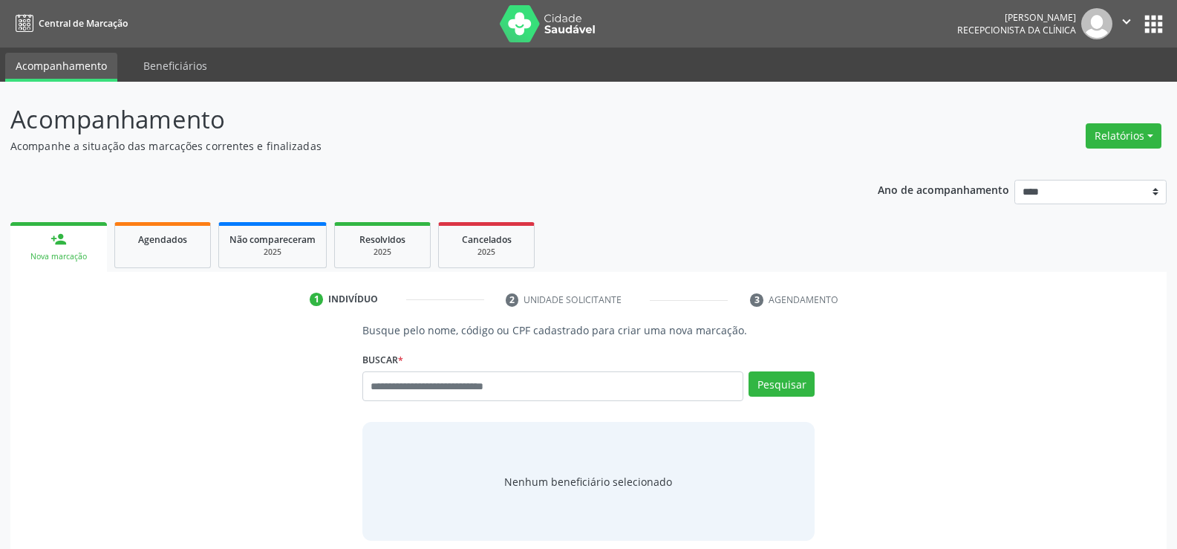  Describe the element at coordinates (588, 481) in the screenshot. I see `span: Nenhum beneficiário selecionado` at that location.